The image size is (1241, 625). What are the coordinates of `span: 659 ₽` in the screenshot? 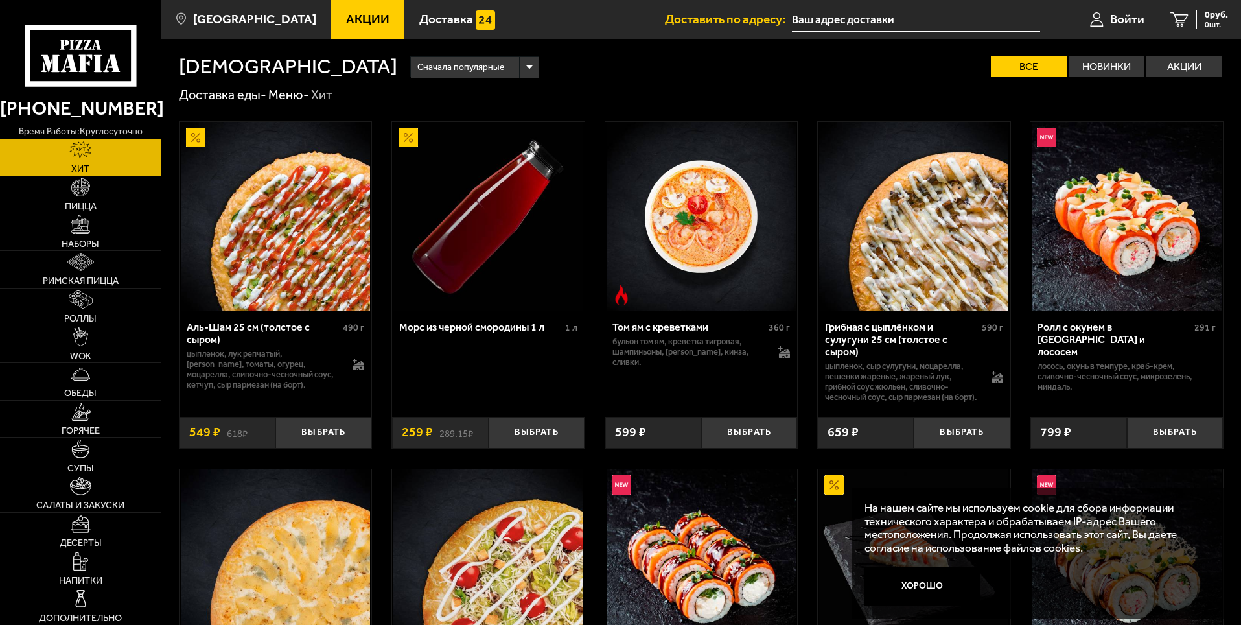 It's located at (843, 432).